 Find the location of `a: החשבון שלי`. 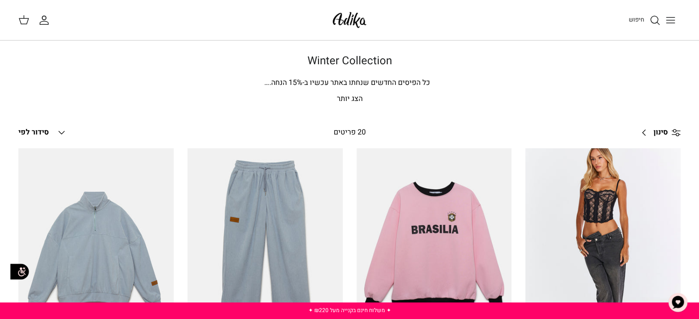

a: החשבון שלי is located at coordinates (46, 20).